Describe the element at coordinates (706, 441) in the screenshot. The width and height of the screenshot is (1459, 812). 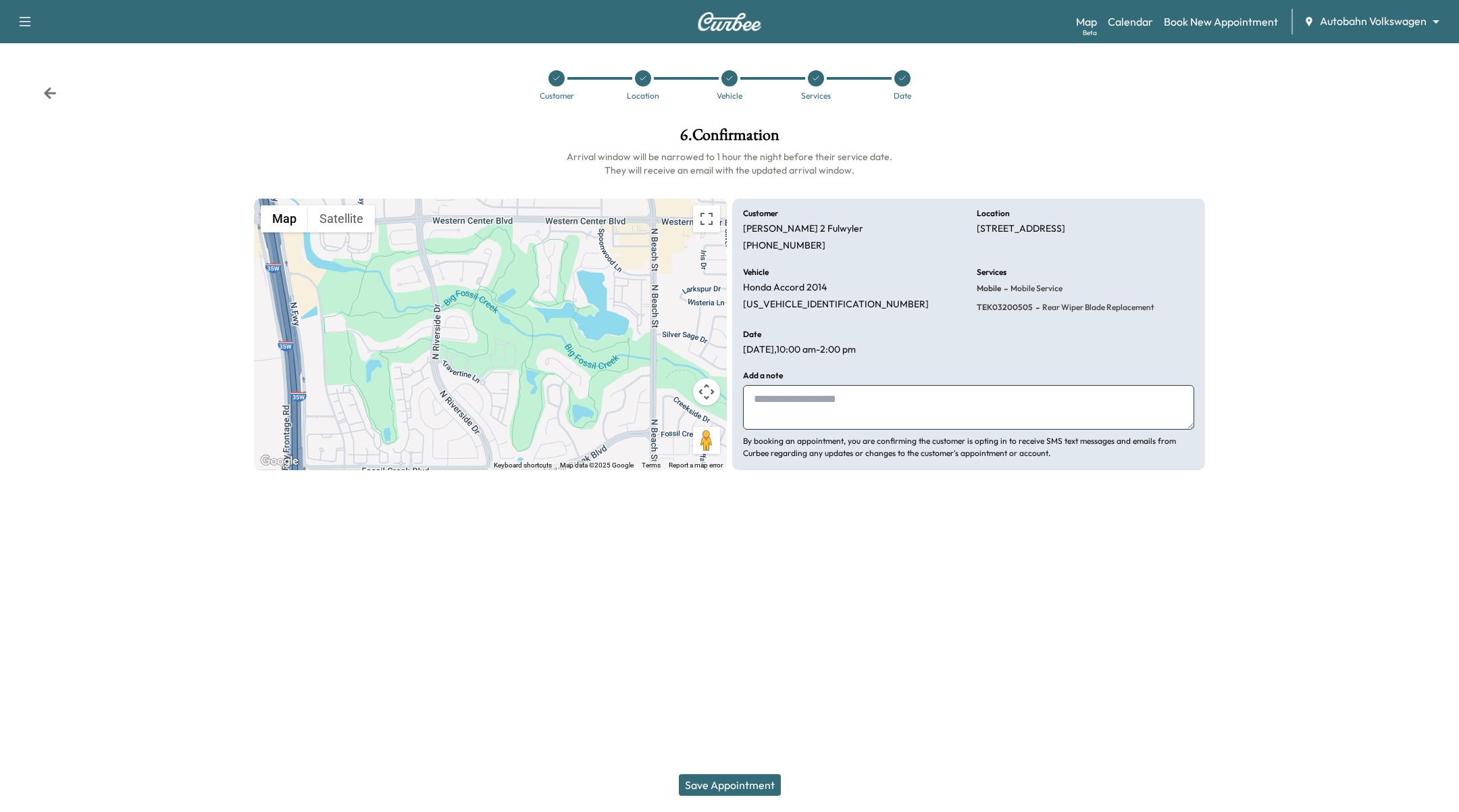
I see `button: Drag Pegman onto the map to open Street View` at that location.